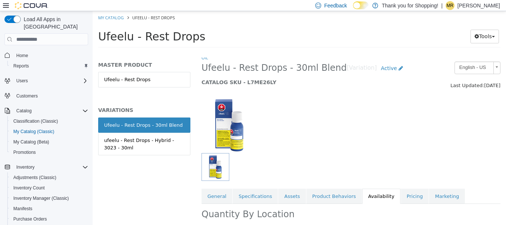 The image size is (506, 225). I want to click on button: Classification (Classic), so click(49, 121).